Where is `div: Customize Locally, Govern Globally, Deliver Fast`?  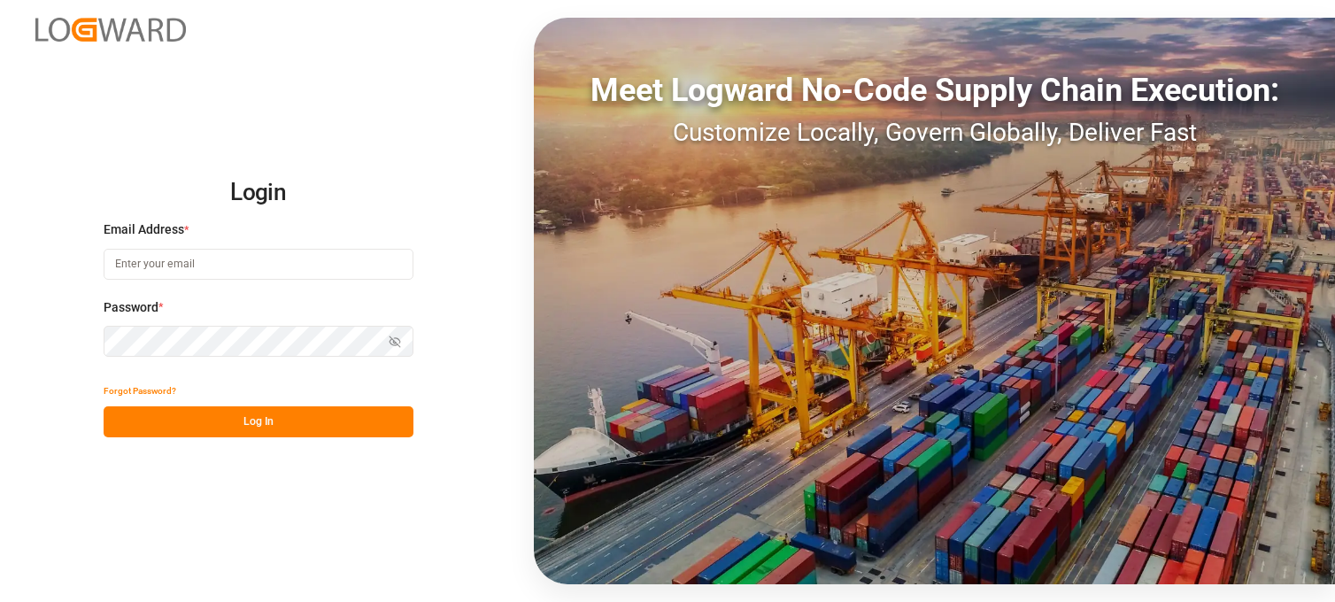 div: Customize Locally, Govern Globally, Deliver Fast is located at coordinates (934, 133).